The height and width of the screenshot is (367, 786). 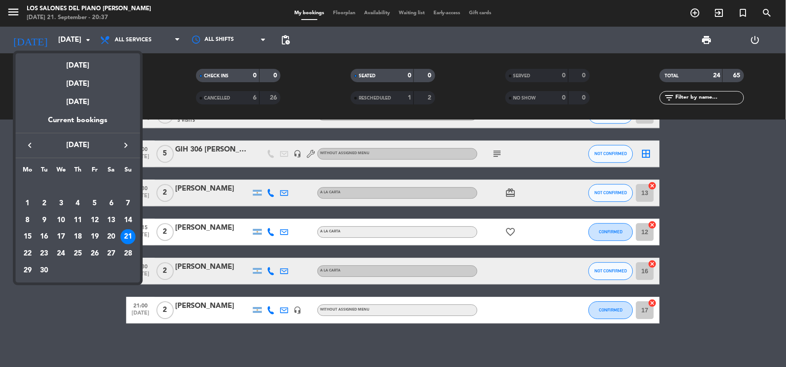 I want to click on div: 5, so click(x=95, y=204).